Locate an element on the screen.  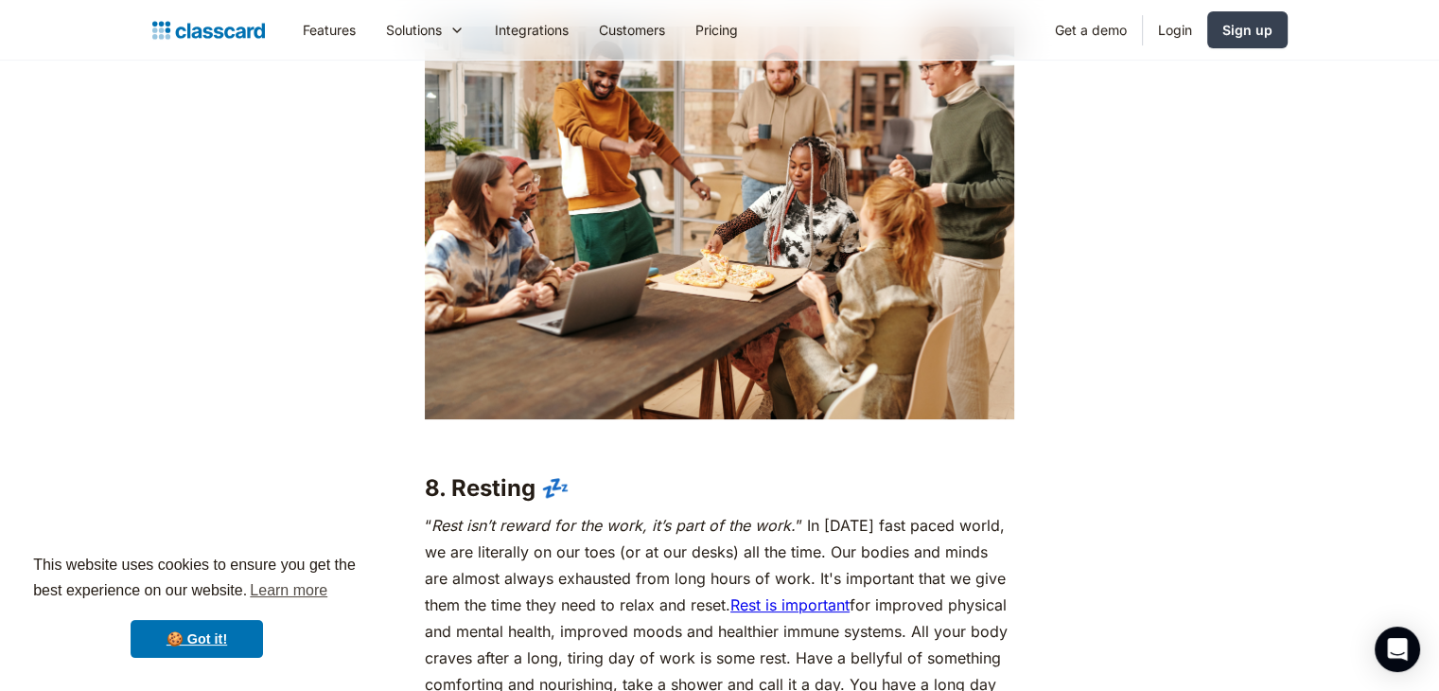
a: Customers is located at coordinates (632, 29).